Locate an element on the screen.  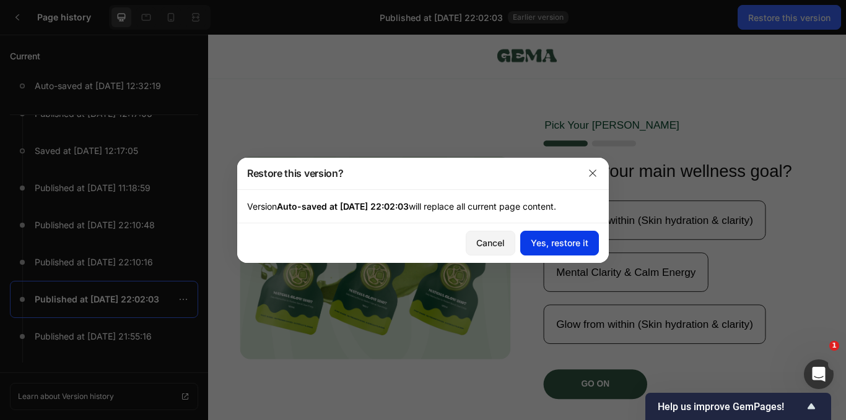
div: Yes, restore it is located at coordinates (559, 243).